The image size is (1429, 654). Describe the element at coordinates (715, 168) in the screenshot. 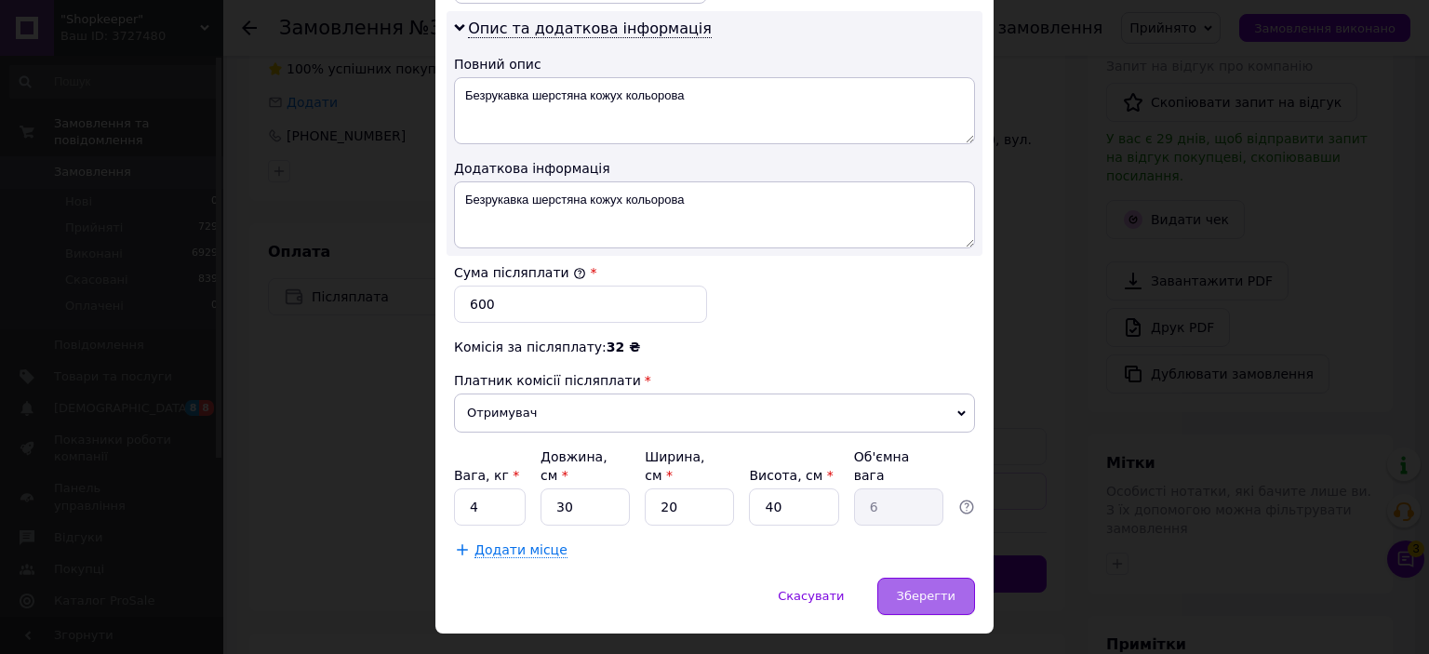

I see `div: Додаткова інформація` at that location.